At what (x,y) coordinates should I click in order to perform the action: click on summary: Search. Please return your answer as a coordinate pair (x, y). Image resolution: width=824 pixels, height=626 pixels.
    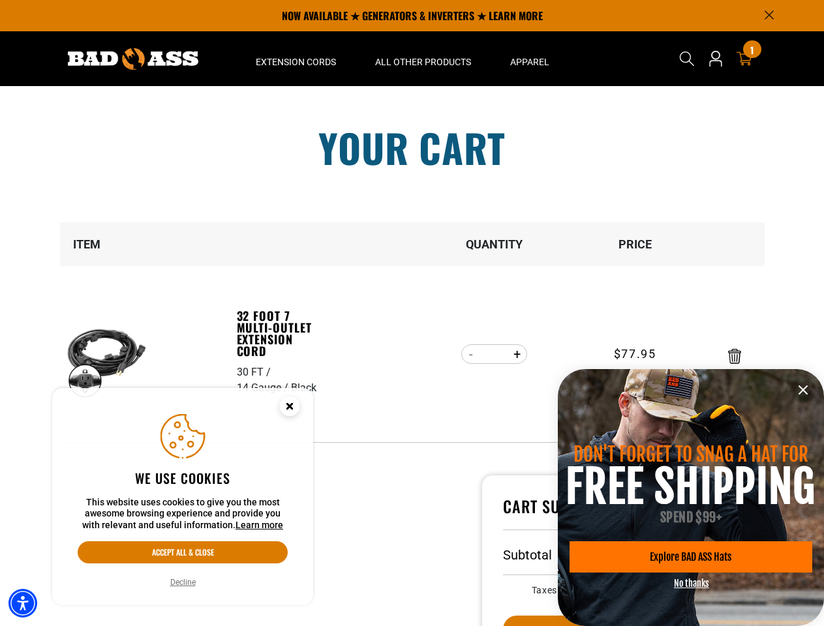
    Looking at the image, I should click on (687, 59).